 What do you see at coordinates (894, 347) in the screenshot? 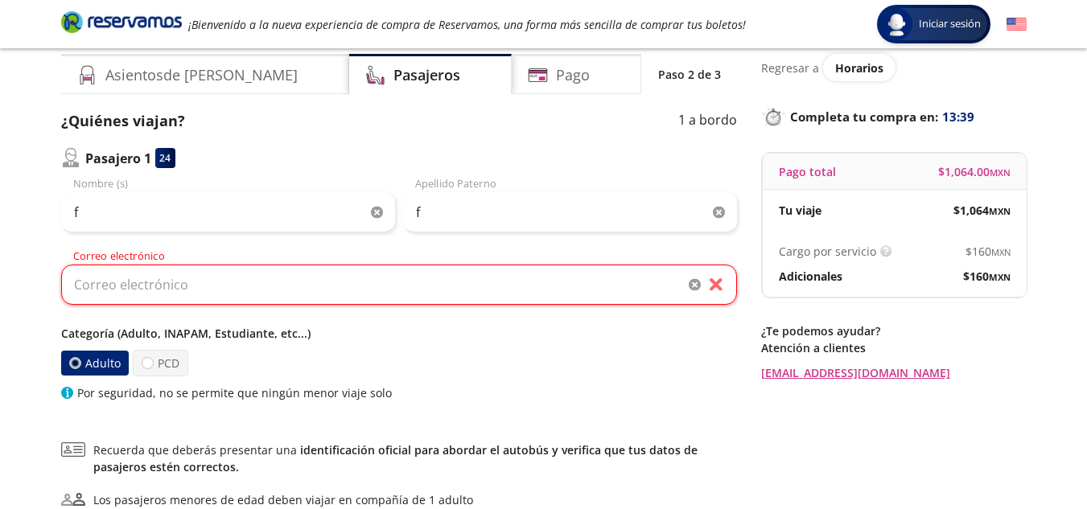
I see `p: Atención a clientes` at bounding box center [894, 347].